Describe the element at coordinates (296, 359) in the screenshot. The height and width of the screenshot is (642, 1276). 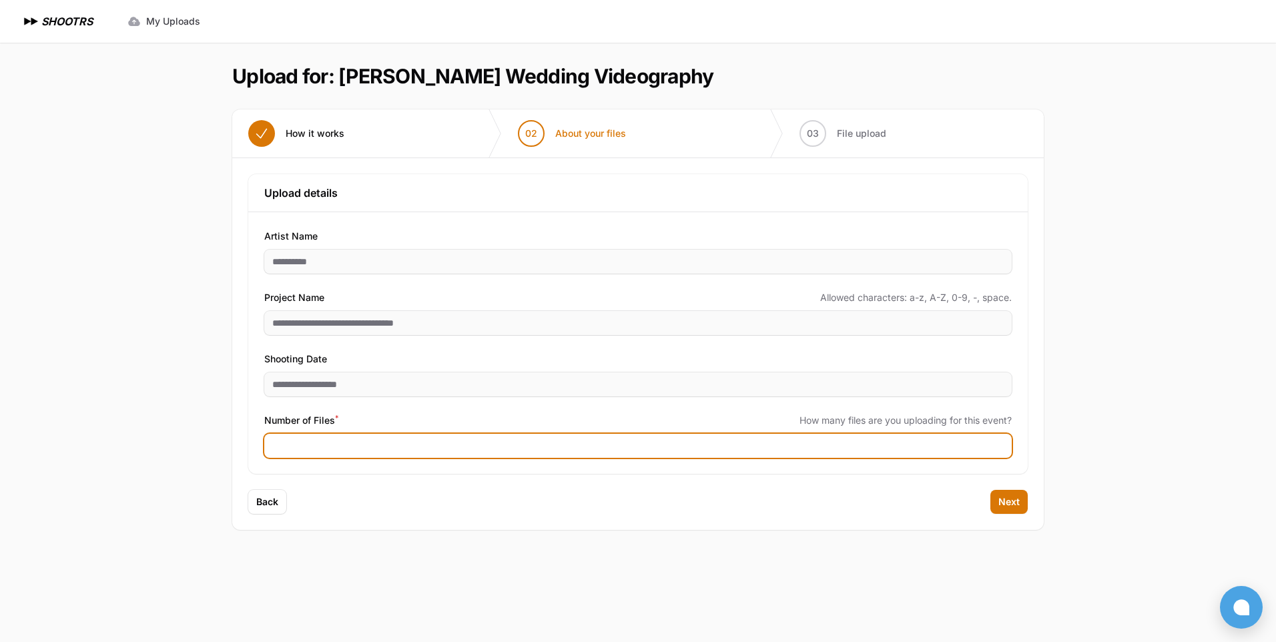
I see `span: Shooting Date` at that location.